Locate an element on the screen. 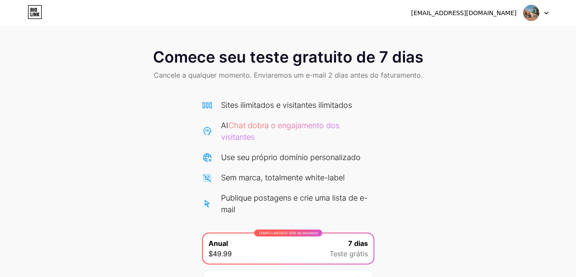  span: Anual is located at coordinates (218, 243).